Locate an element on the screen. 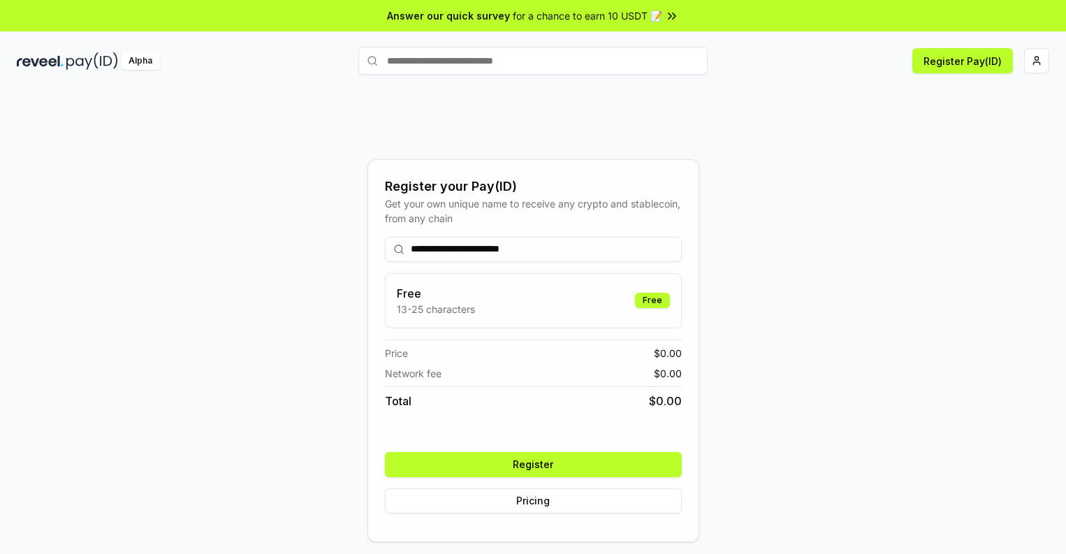 The height and width of the screenshot is (554, 1066). div: Register your Pay(ID) is located at coordinates (533, 187).